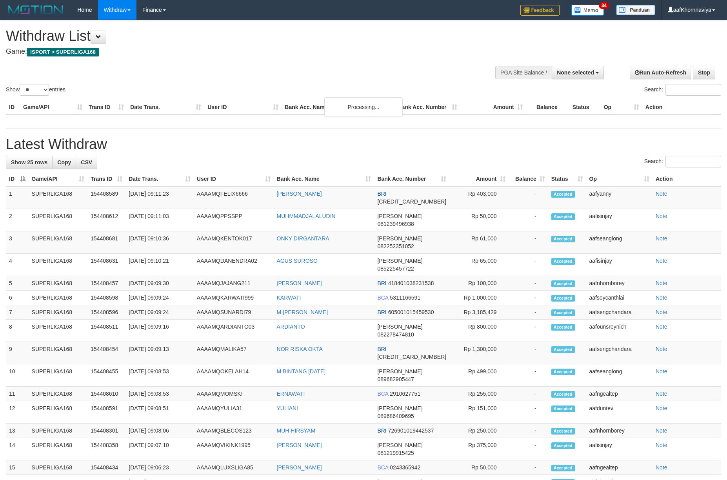  What do you see at coordinates (405, 394) in the screenshot?
I see `span: Copy 2910627751 to clipboard` at bounding box center [405, 394].